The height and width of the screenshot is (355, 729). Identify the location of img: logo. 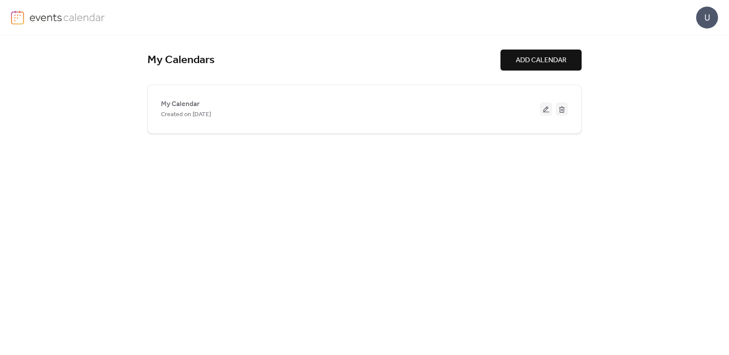
(18, 18).